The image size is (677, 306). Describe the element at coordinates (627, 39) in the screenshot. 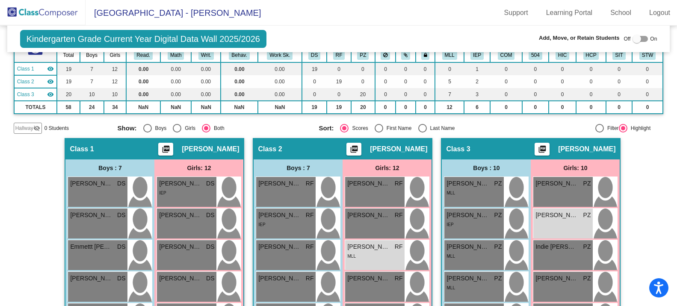

I see `span: Off` at that location.